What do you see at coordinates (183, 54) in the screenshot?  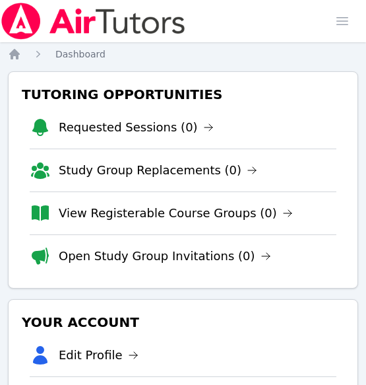 I see `nav: Breadcrumb` at bounding box center [183, 54].